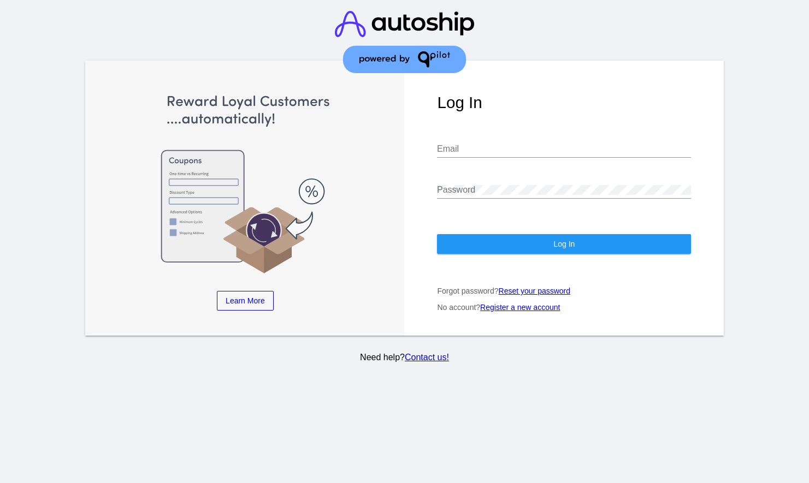  What do you see at coordinates (404, 358) in the screenshot?
I see `p: Need help?` at bounding box center [404, 358].